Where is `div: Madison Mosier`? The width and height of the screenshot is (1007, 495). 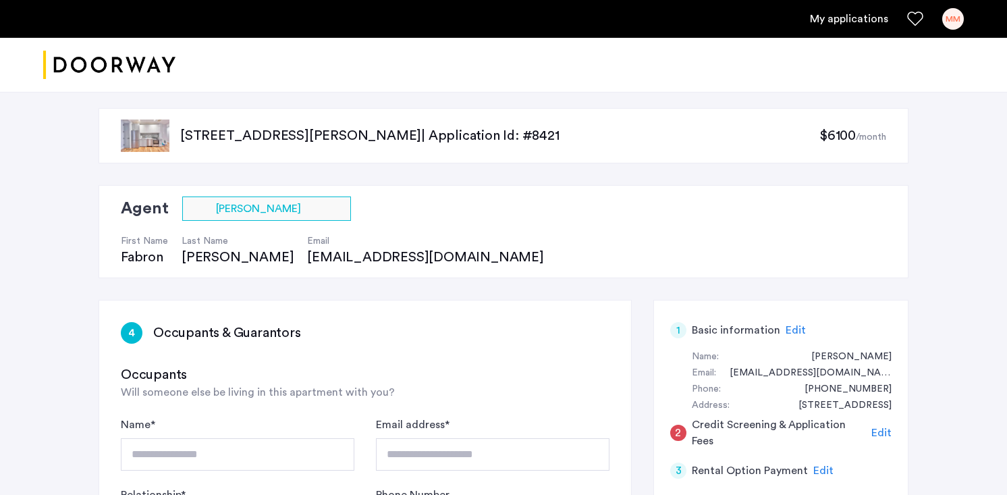
div: Madison Mosier is located at coordinates (844, 357).